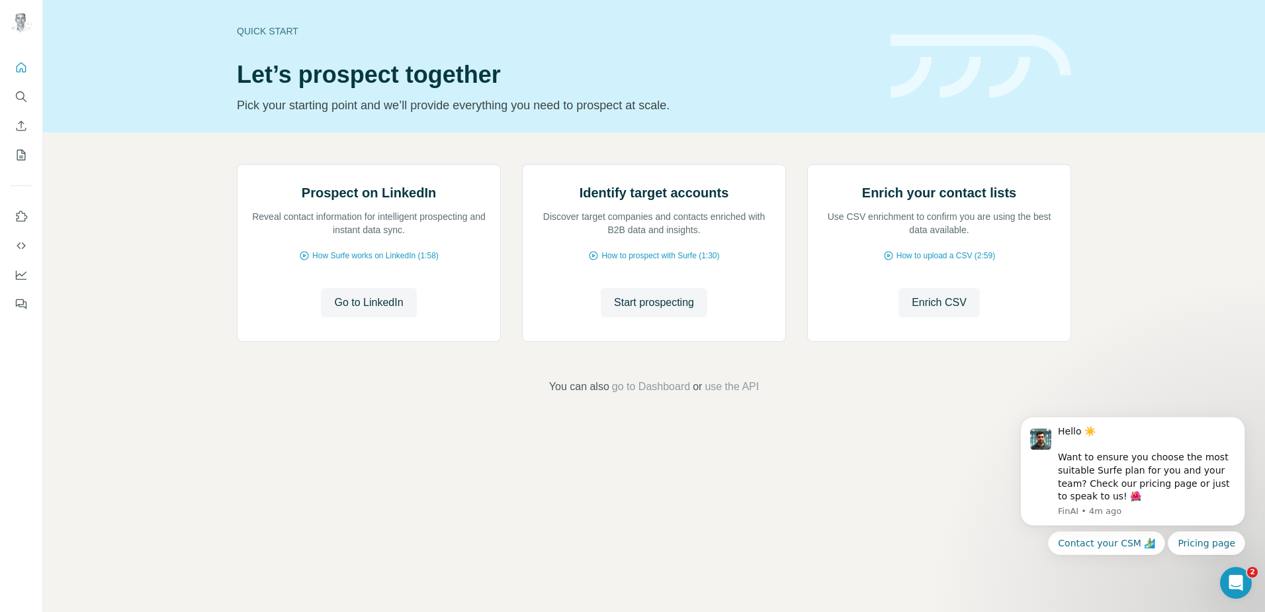  What do you see at coordinates (946, 255) in the screenshot?
I see `span: How to upload a CSV (2:59)` at bounding box center [946, 255].